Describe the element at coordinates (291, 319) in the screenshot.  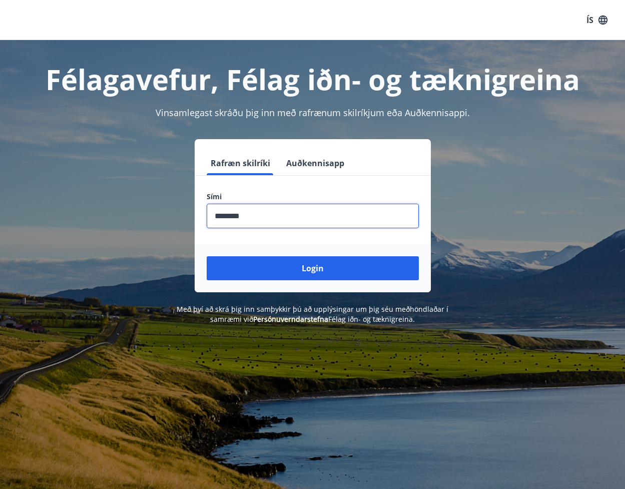
I see `a: Persónuverndarstefna` at that location.